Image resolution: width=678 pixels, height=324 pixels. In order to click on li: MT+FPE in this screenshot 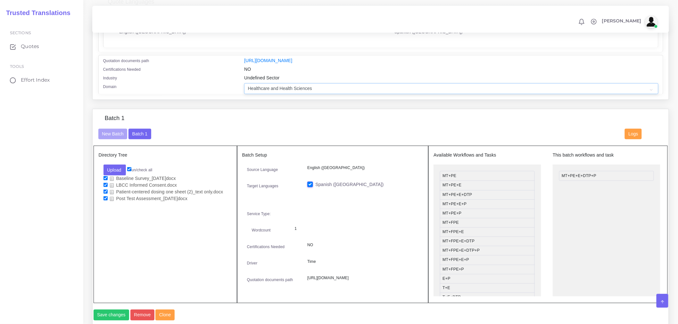, I will do `click(487, 223)`.